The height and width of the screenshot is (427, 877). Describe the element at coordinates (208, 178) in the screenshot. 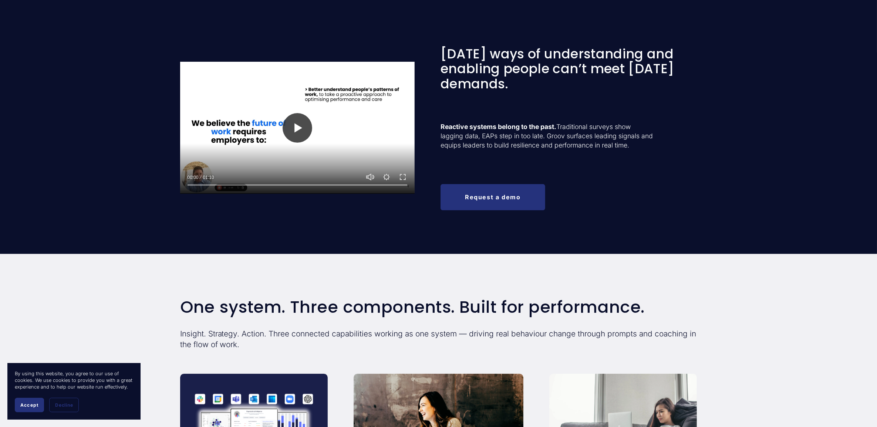

I see `div: Duration` at that location.